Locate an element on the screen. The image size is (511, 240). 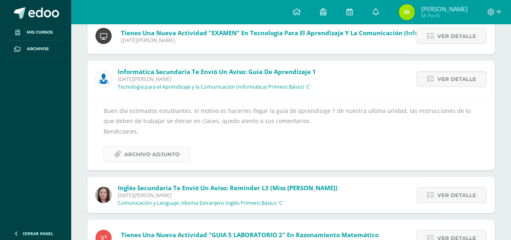
a: Archivo Adjunto is located at coordinates (147, 154).